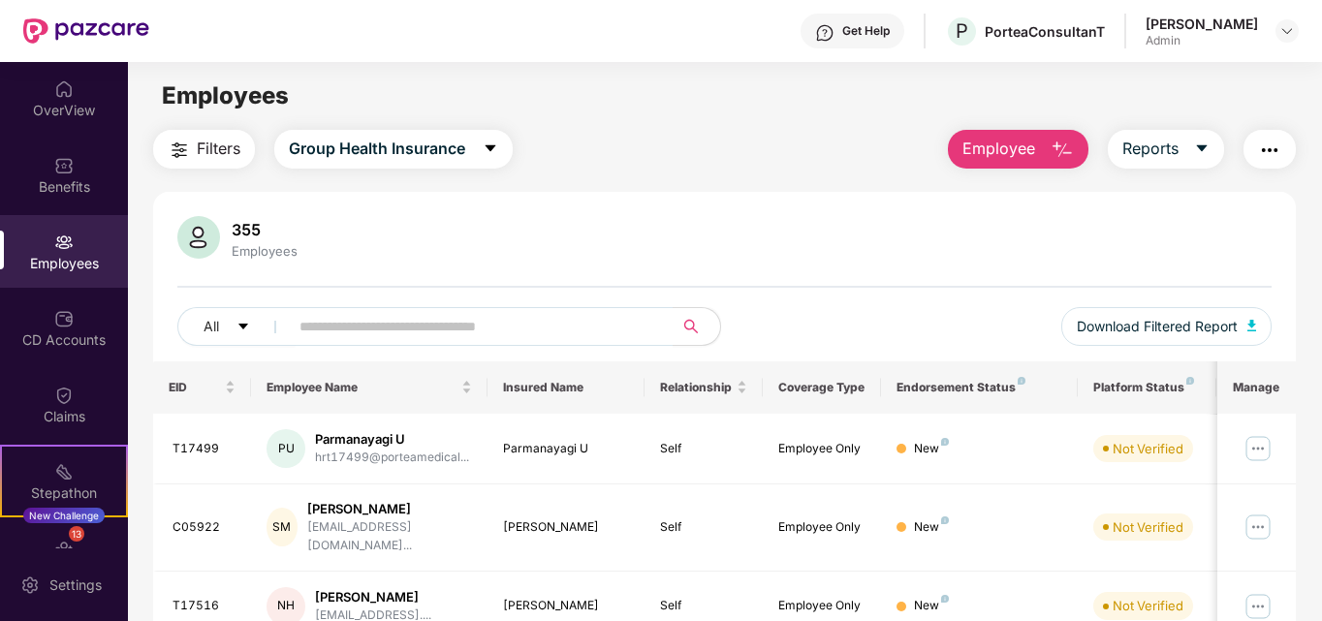 This screenshot has height=621, width=1322. What do you see at coordinates (265, 251) in the screenshot?
I see `div: Employees` at bounding box center [265, 251].